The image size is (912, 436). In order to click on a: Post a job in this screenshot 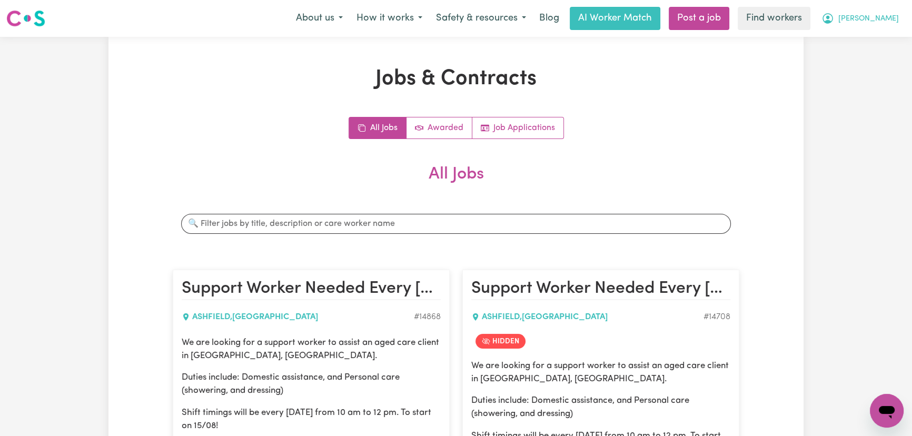, I will do `click(699, 18)`.